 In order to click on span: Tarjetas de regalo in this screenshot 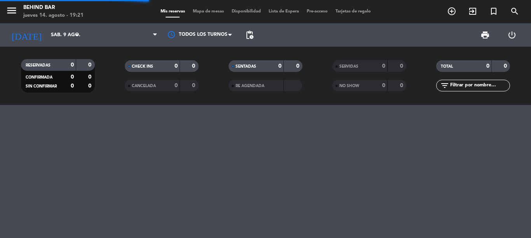, I will do `click(353, 11)`.